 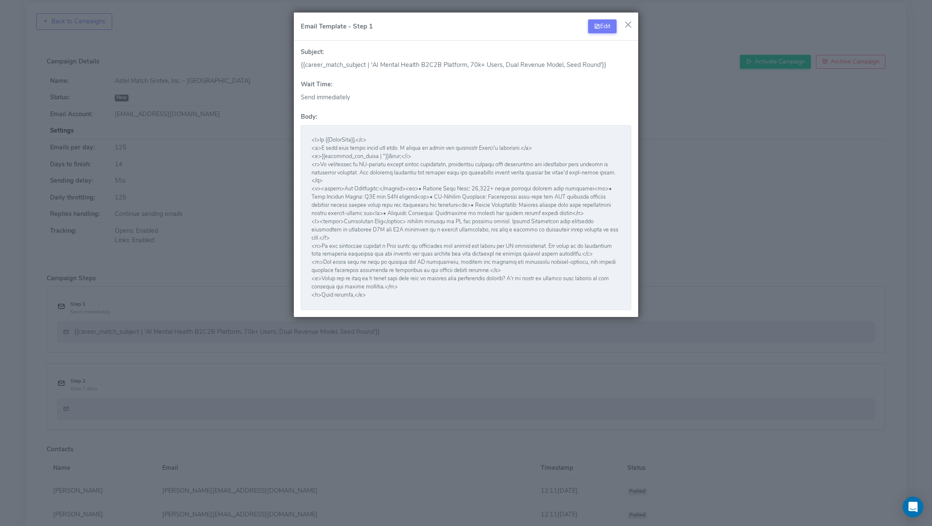 I want to click on div: Send immediately, so click(x=466, y=98).